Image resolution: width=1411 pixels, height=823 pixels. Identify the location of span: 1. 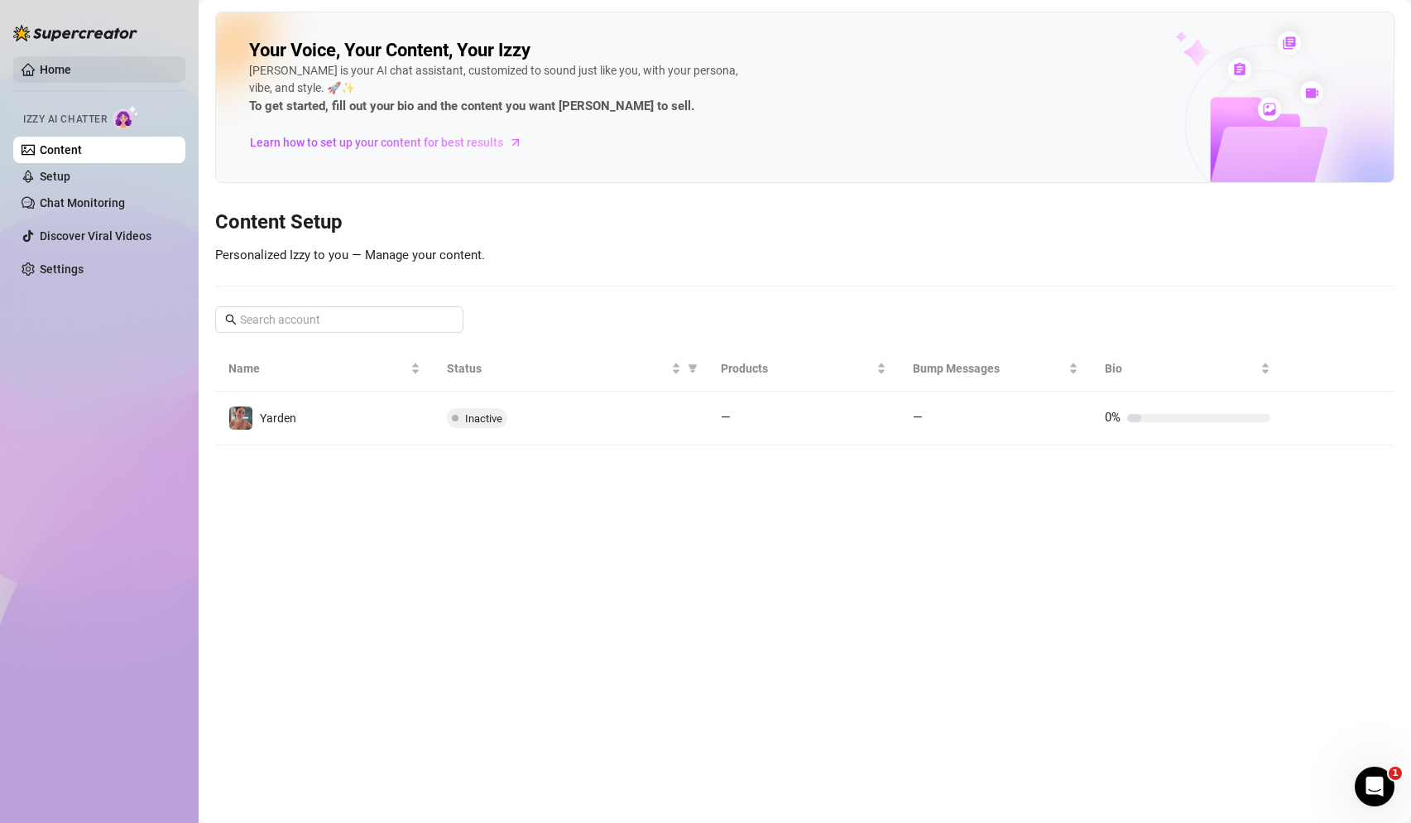
(1395, 773).